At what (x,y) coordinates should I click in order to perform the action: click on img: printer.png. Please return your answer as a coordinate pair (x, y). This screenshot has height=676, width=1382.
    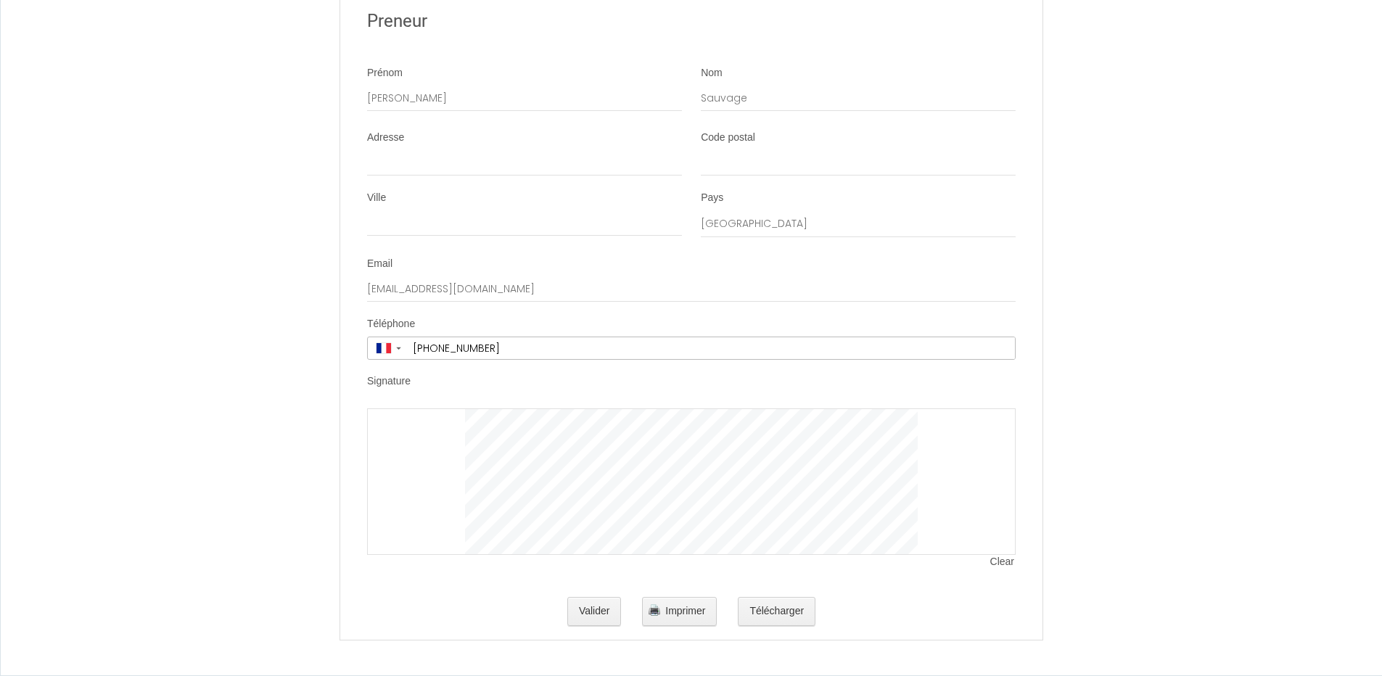
    Looking at the image, I should click on (654, 610).